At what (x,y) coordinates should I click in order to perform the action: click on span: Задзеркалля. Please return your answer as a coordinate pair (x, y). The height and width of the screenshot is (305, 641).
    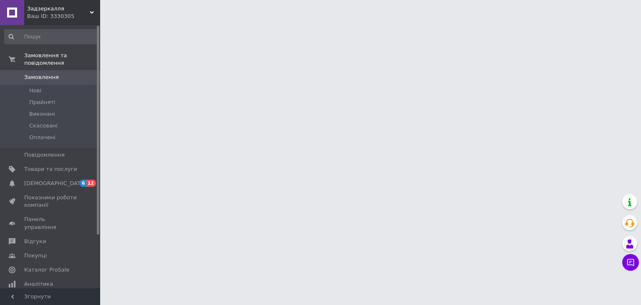
    Looking at the image, I should click on (58, 9).